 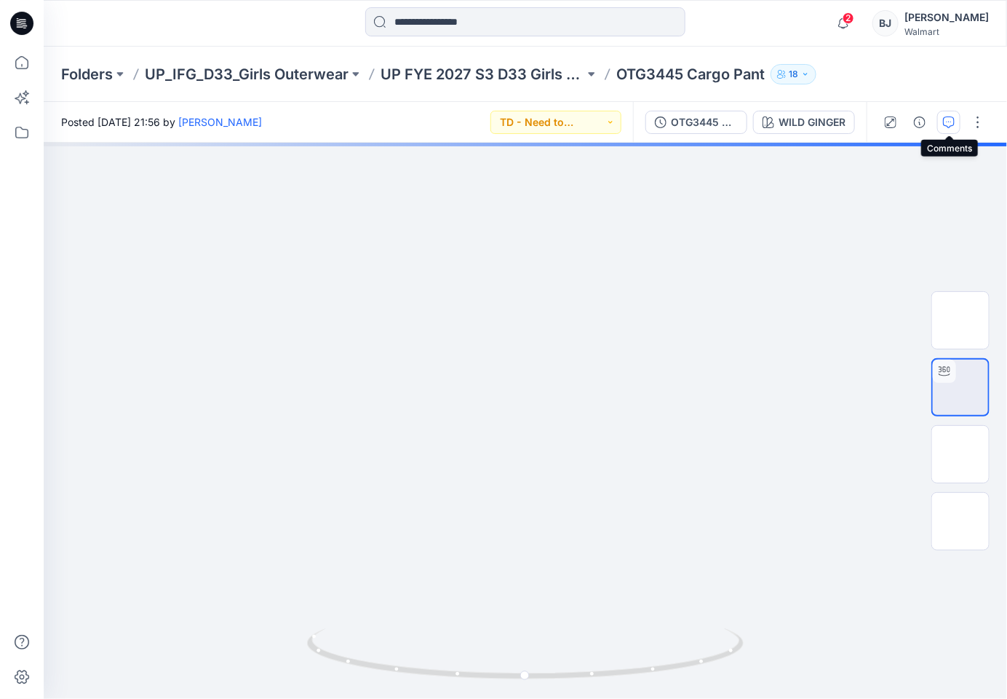 What do you see at coordinates (483, 74) in the screenshot?
I see `p: UP FYE 2027 S3 D33 Girls Outdoor IFG` at bounding box center [483, 74].